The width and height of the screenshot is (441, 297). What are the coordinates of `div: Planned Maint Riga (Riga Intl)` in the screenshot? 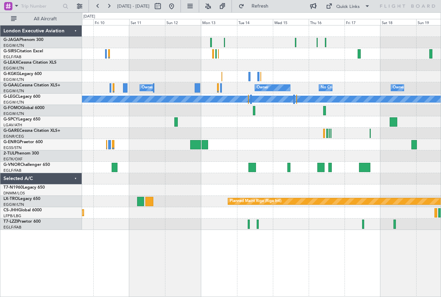 It's located at (256, 202).